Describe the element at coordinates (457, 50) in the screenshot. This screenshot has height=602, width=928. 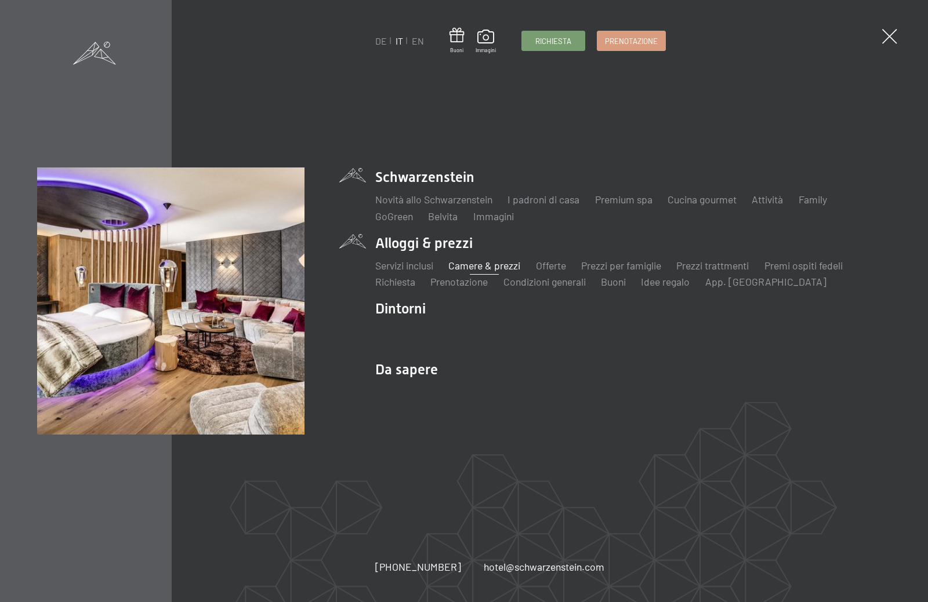
I see `span: Buoni` at that location.